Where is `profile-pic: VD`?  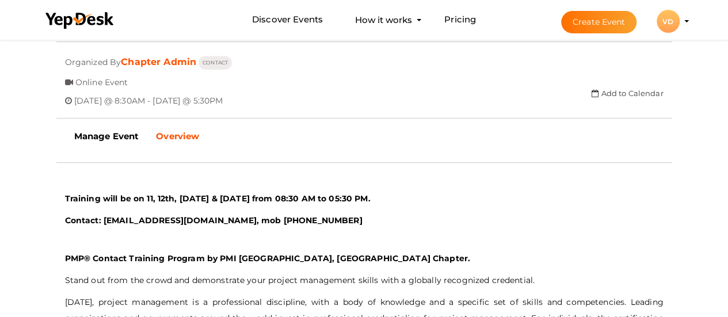 profile-pic: VD is located at coordinates (668, 21).